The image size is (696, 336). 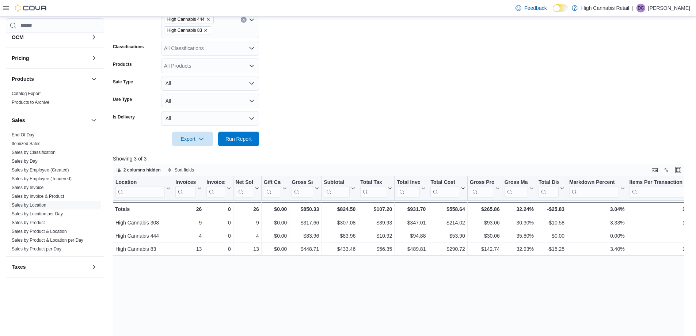 I want to click on a: Sales by Employee (Tendered), so click(x=42, y=179).